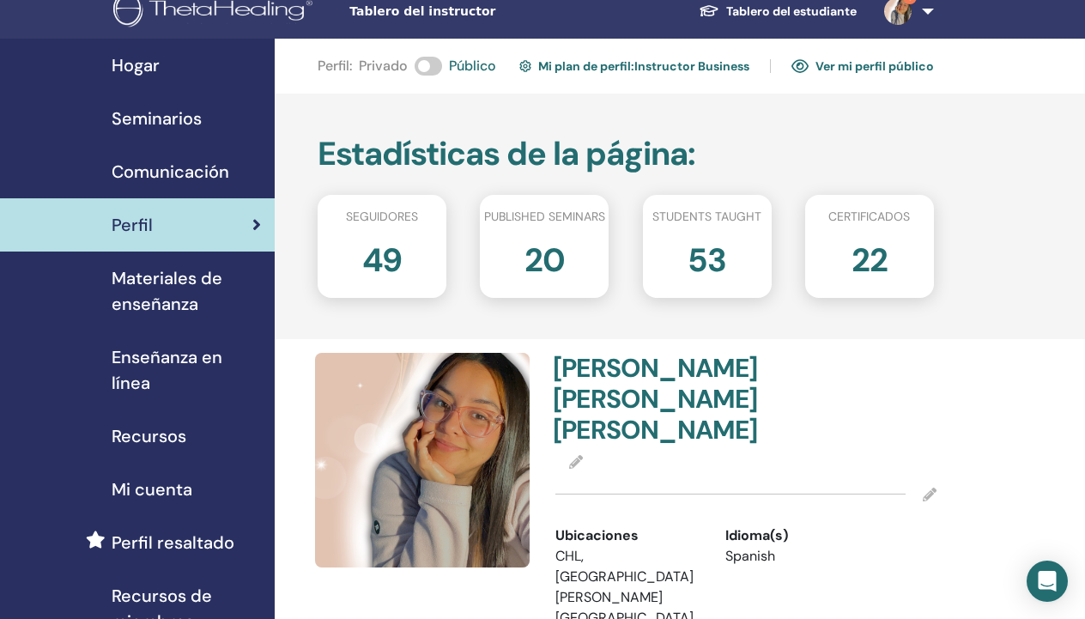 The height and width of the screenshot is (619, 1085). What do you see at coordinates (148, 436) in the screenshot?
I see `span: Recursos` at bounding box center [148, 436].